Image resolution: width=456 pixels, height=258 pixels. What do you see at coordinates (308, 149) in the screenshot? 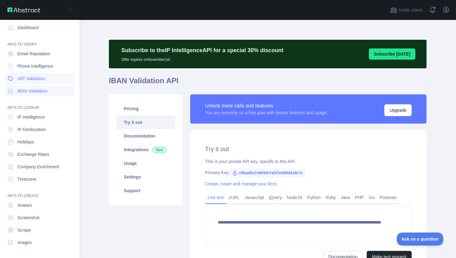
I see `h2: Try it out` at bounding box center [308, 149].